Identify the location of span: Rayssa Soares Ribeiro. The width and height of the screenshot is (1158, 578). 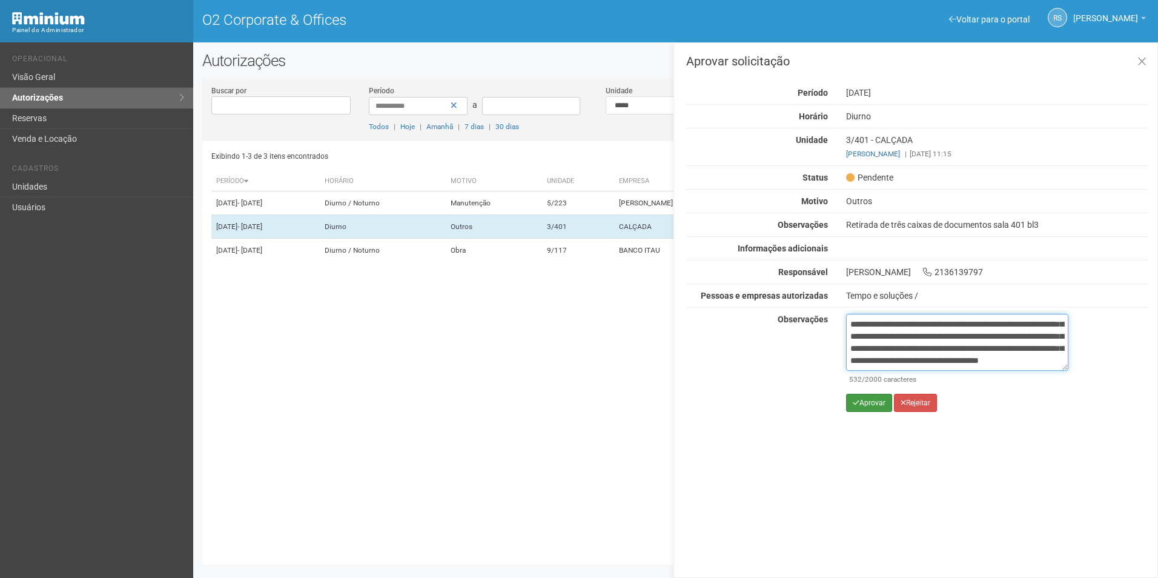
(1105, 12).